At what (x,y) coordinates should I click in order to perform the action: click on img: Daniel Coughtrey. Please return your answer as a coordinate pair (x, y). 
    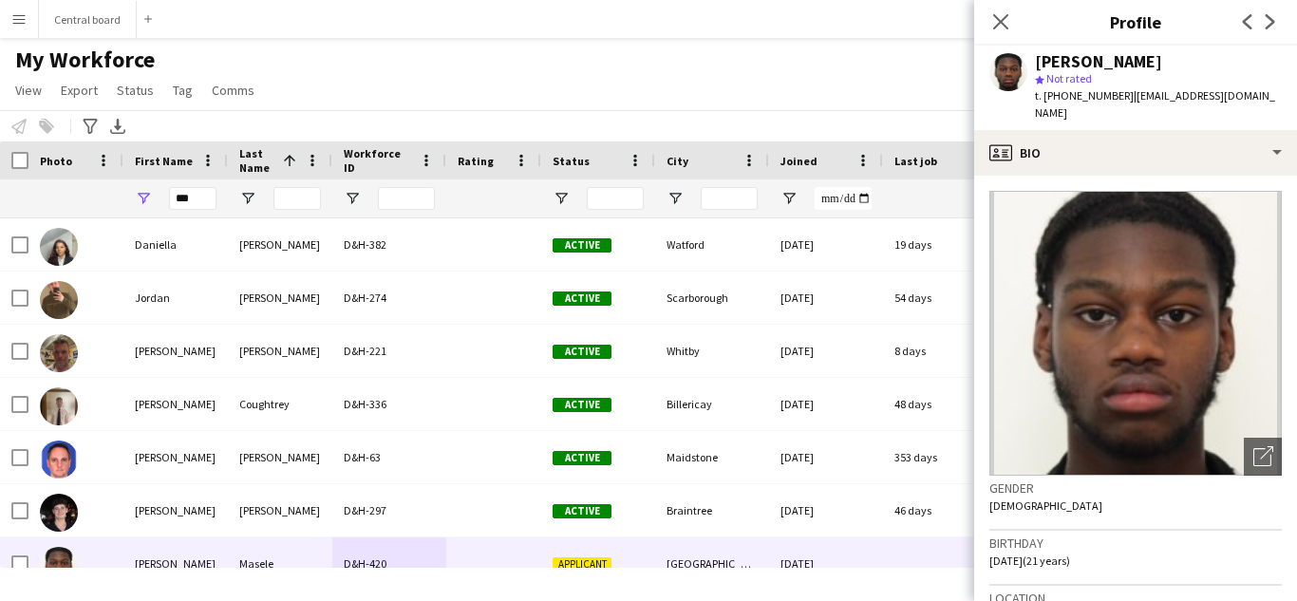
    Looking at the image, I should click on (59, 406).